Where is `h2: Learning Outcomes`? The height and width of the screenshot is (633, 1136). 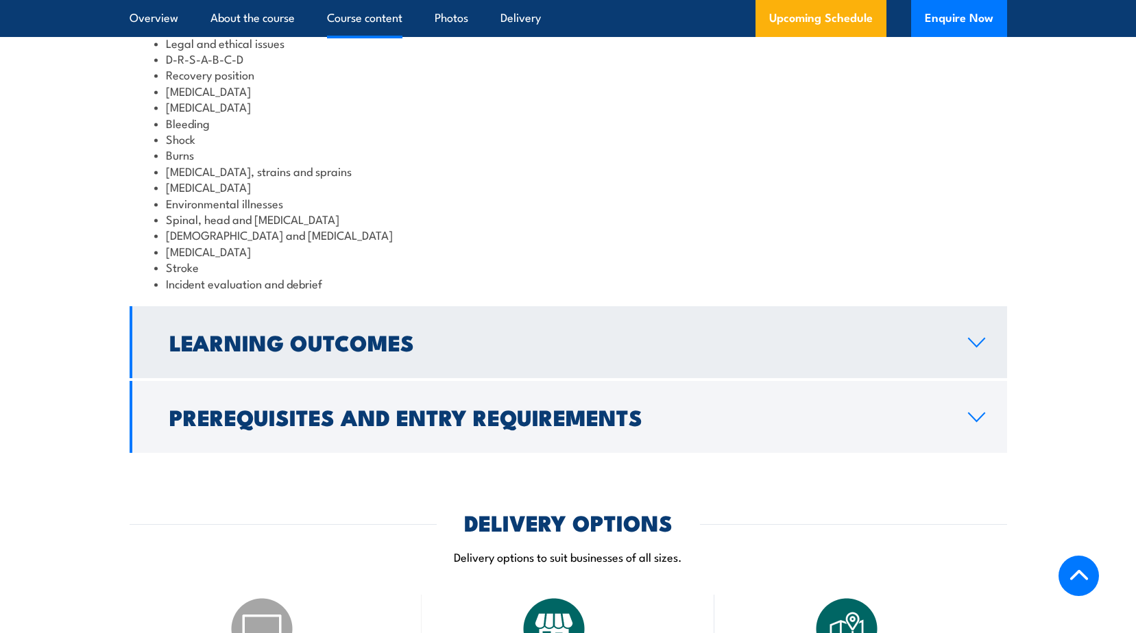
h2: Learning Outcomes is located at coordinates (557, 342).